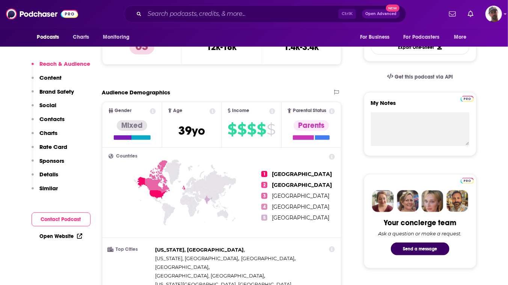  What do you see at coordinates (302, 47) in the screenshot?
I see `h3: 1.4k-3.4k` at bounding box center [302, 47].